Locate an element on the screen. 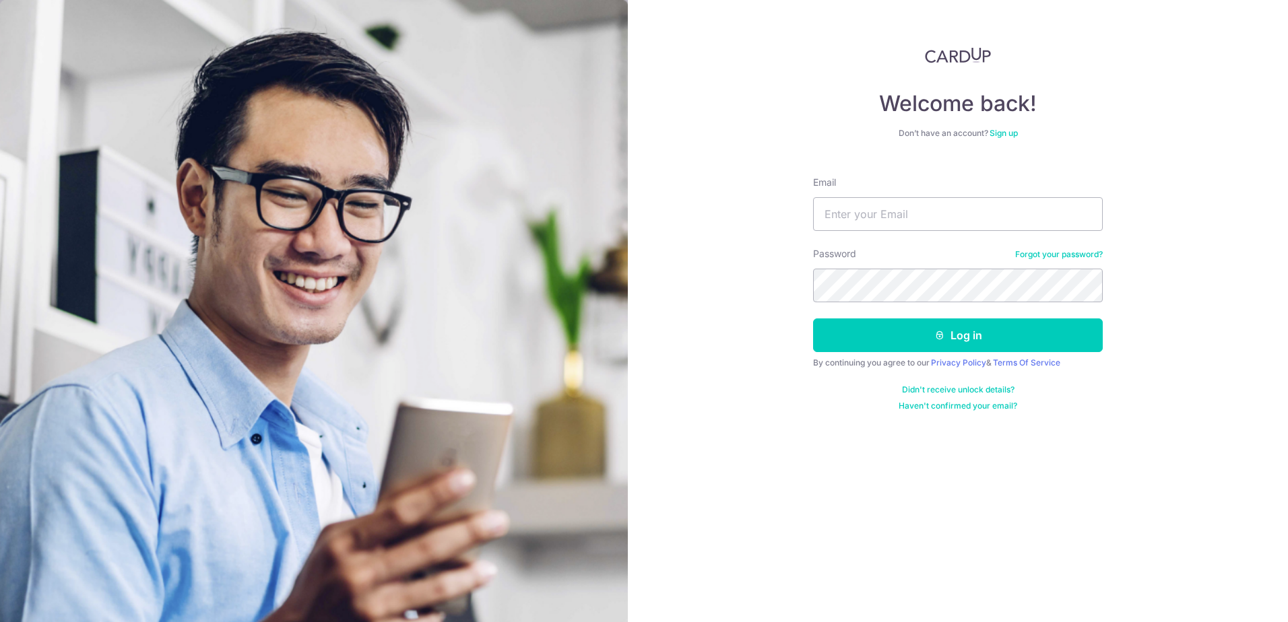 The height and width of the screenshot is (622, 1288). a: Didn't receive unlock details? is located at coordinates (958, 390).